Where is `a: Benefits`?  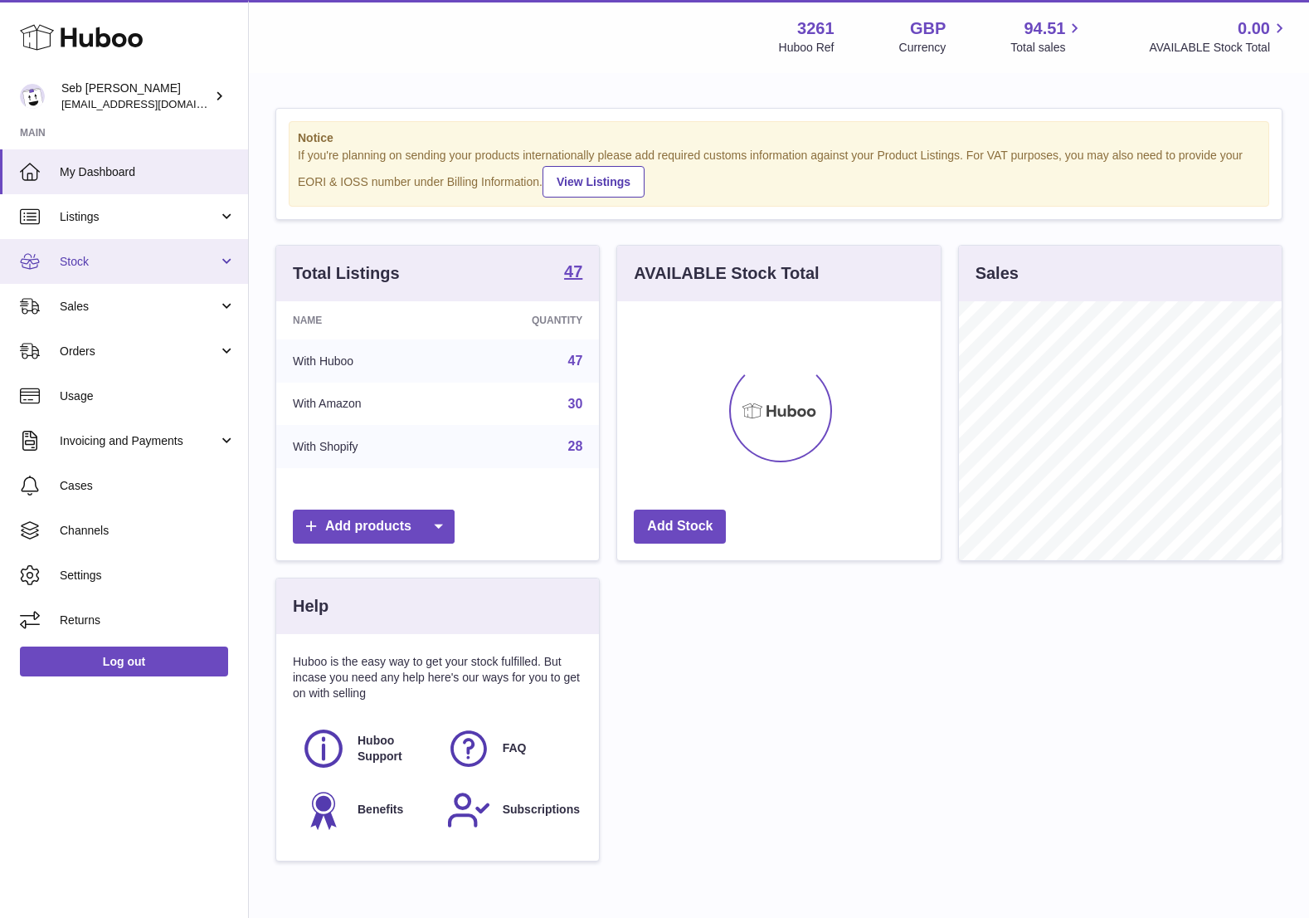 a: Benefits is located at coordinates (365, 810).